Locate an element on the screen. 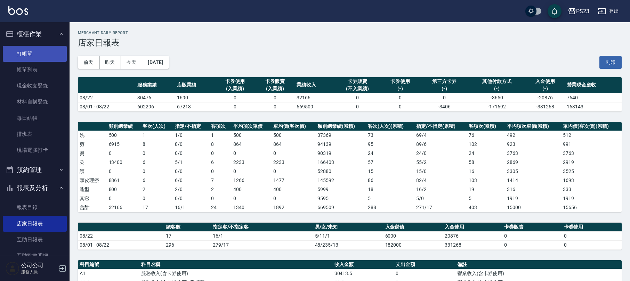 The image size is (630, 281). td: 5 / 1 is located at coordinates (191, 162).